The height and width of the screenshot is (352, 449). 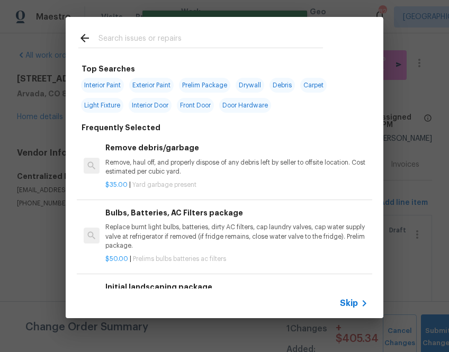 I want to click on span: Exterior Paint, so click(x=152, y=85).